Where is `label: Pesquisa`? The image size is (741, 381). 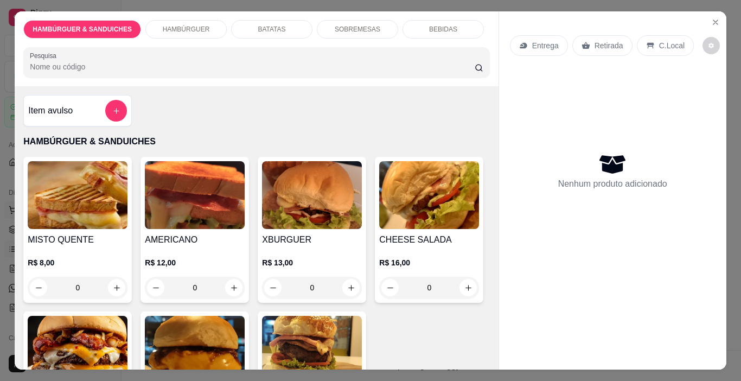 label: Pesquisa is located at coordinates (45, 55).